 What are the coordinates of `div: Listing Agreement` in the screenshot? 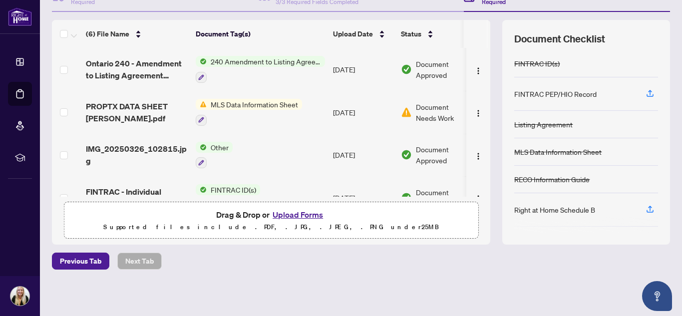 It's located at (543, 124).